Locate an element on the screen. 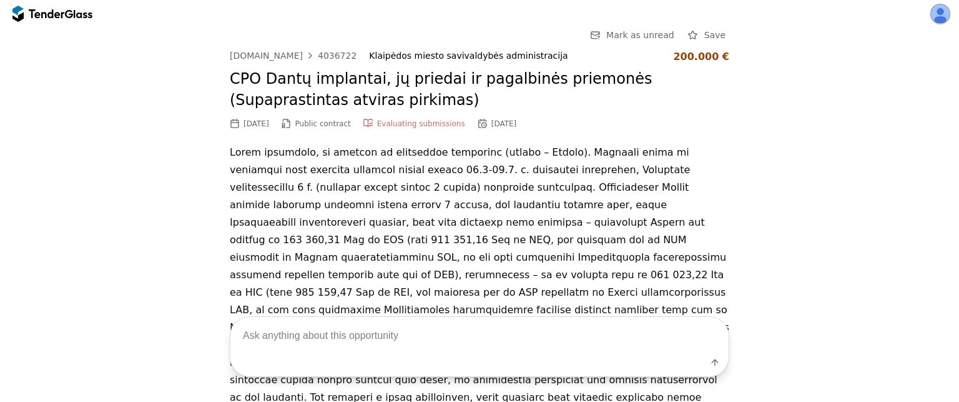 This screenshot has height=402, width=959. button: Save is located at coordinates (707, 35).